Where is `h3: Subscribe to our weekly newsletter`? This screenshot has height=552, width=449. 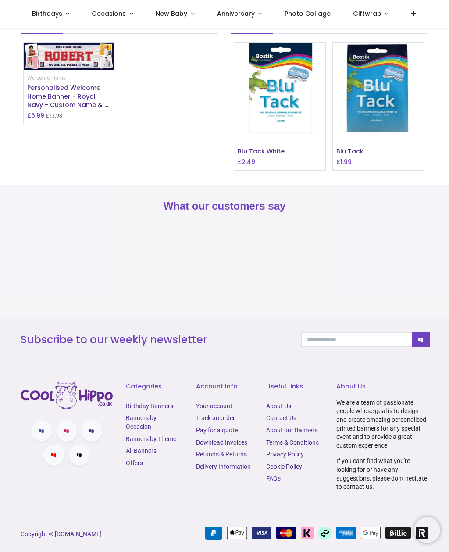
h3: Subscribe to our weekly newsletter is located at coordinates (154, 339).